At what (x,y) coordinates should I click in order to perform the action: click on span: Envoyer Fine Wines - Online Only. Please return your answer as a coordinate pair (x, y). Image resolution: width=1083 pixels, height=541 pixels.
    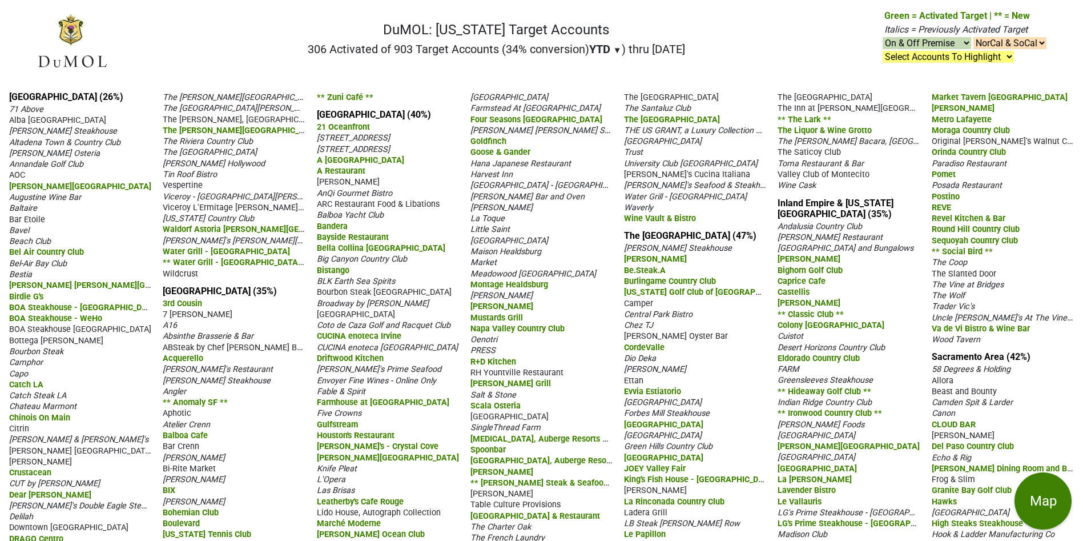
    Looking at the image, I should click on (376, 380).